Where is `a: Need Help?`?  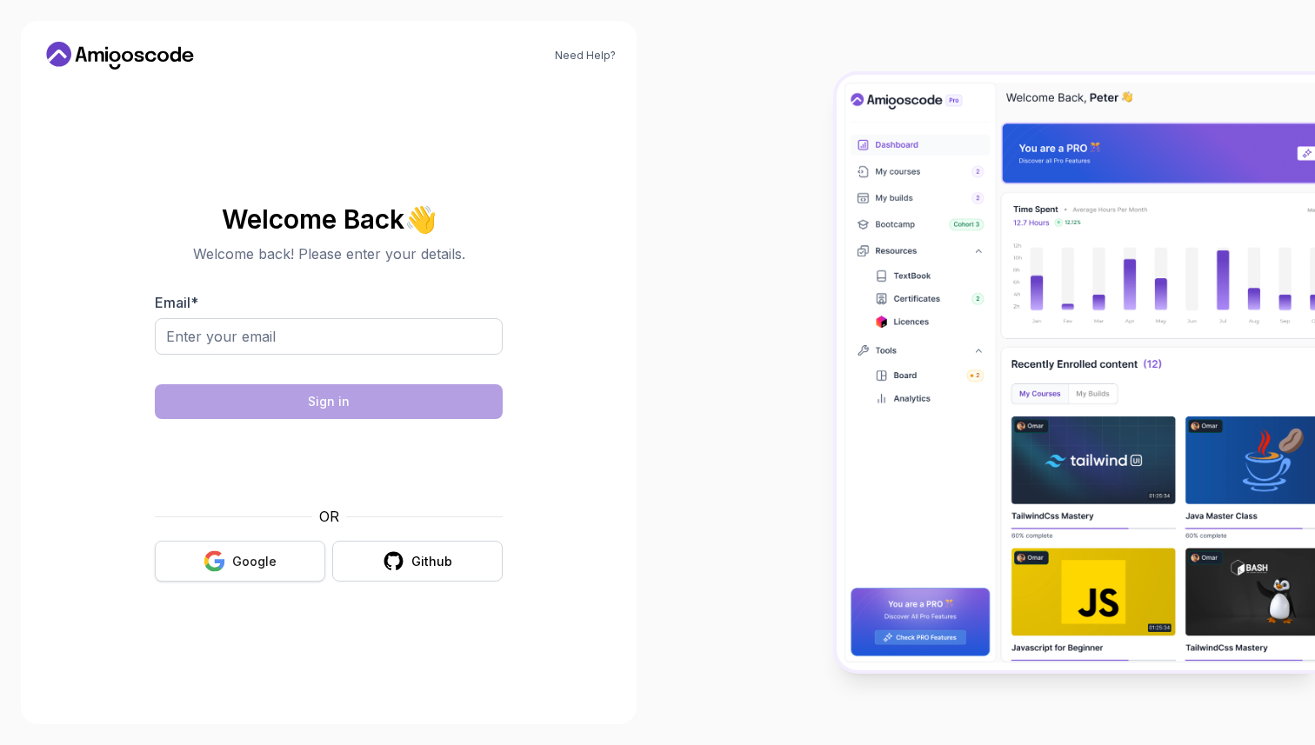 a: Need Help? is located at coordinates (585, 56).